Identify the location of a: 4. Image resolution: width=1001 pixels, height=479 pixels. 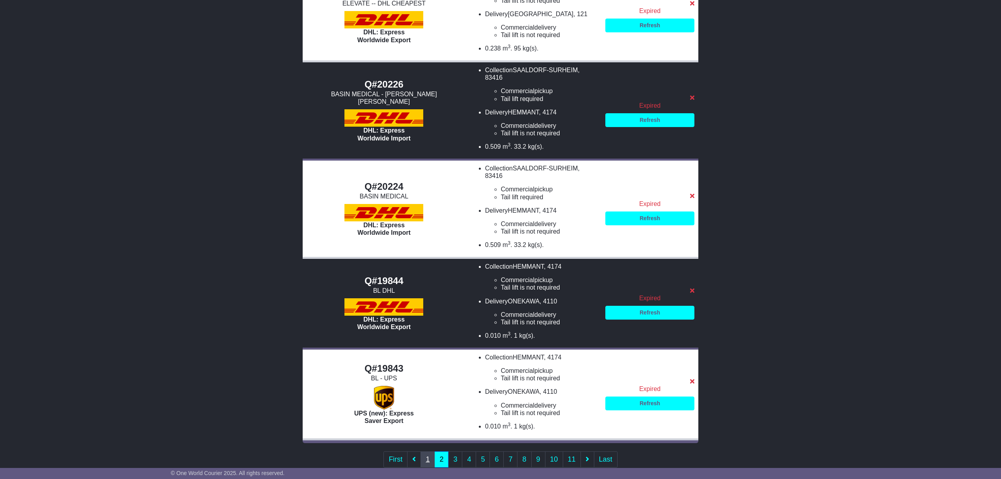
(469, 459).